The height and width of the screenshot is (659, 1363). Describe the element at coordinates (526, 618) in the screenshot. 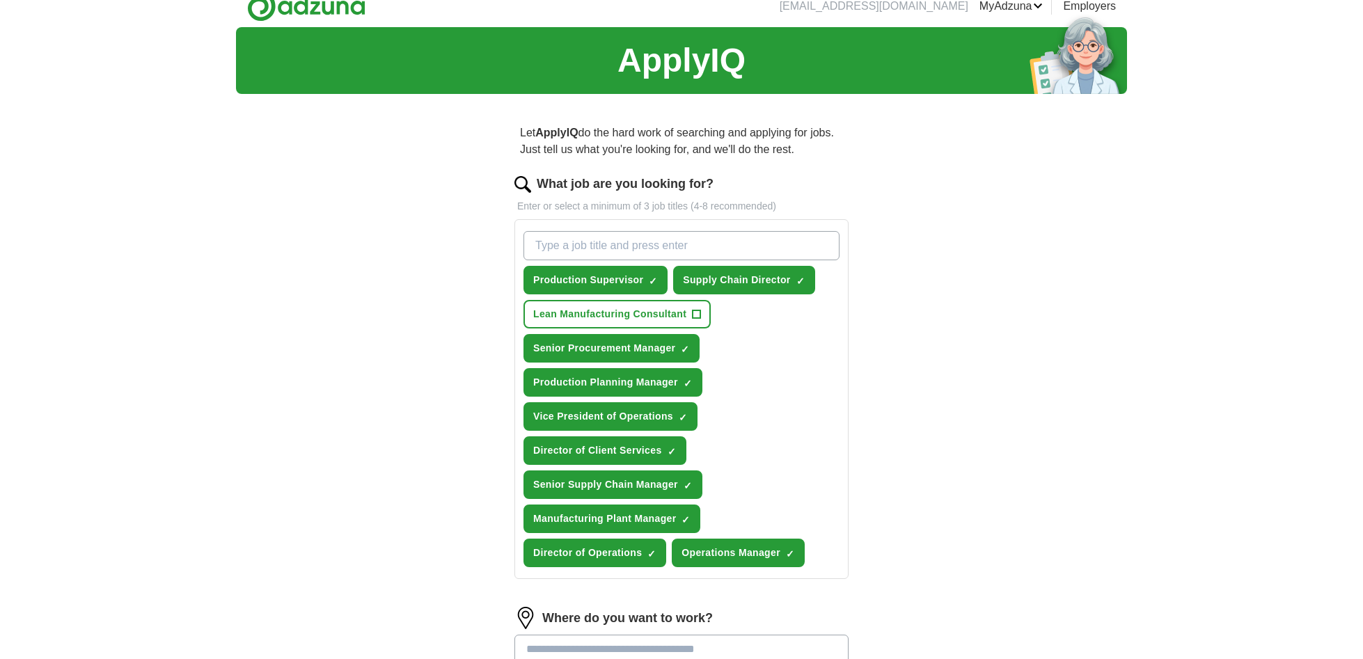

I see `img: location.png` at that location.